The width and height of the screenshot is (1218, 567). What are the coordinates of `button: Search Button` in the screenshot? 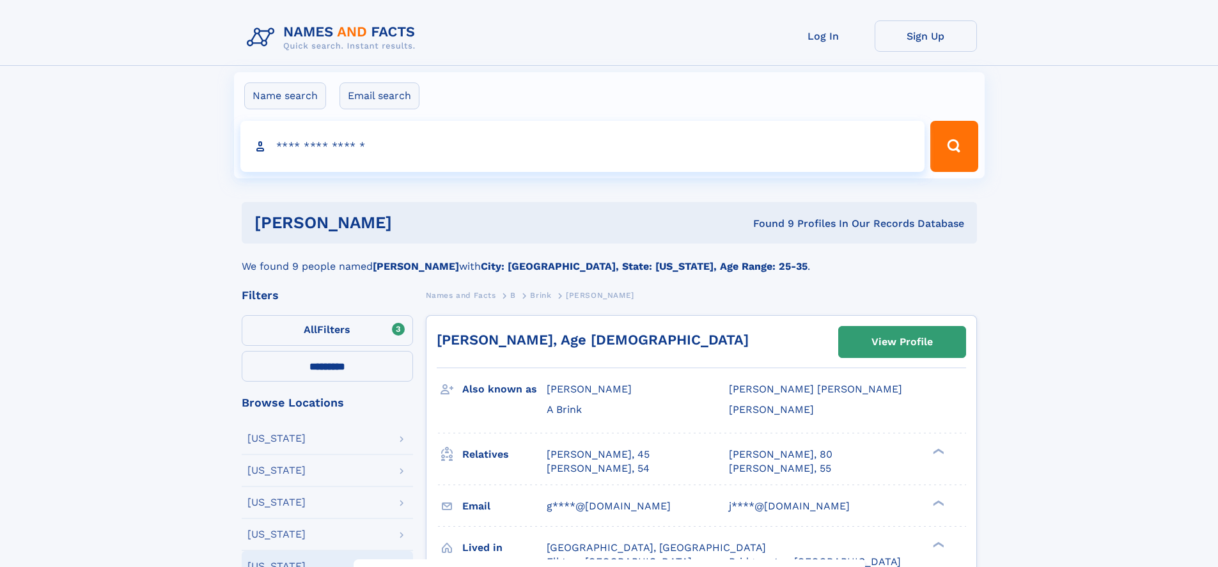 It's located at (954, 146).